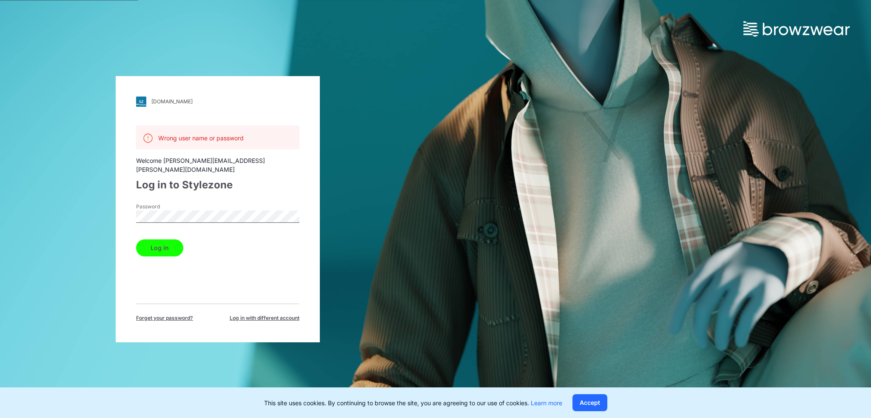  Describe the element at coordinates (265, 318) in the screenshot. I see `span: Log in with different account` at that location.